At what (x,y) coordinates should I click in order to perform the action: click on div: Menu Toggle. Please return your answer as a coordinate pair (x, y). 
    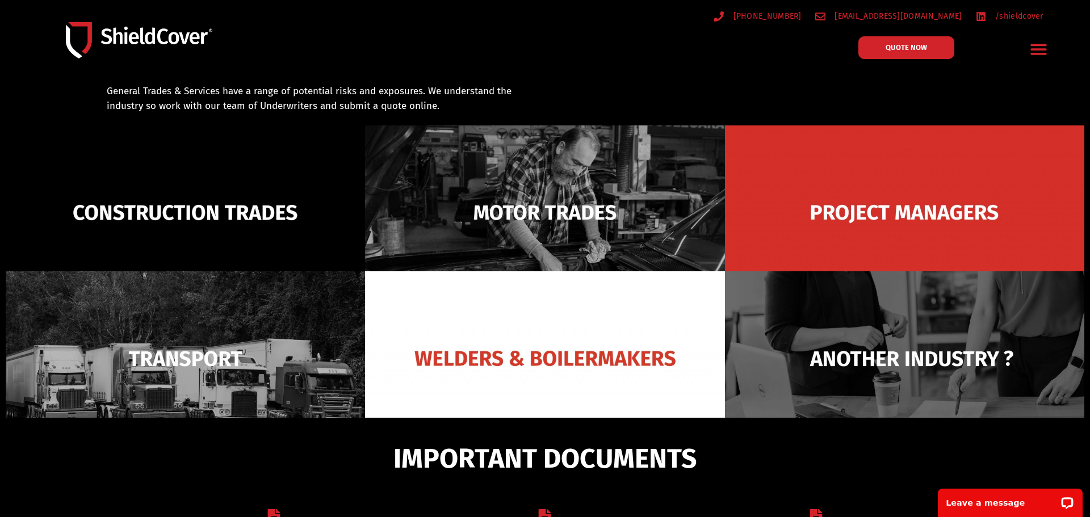
    Looking at the image, I should click on (1038, 49).